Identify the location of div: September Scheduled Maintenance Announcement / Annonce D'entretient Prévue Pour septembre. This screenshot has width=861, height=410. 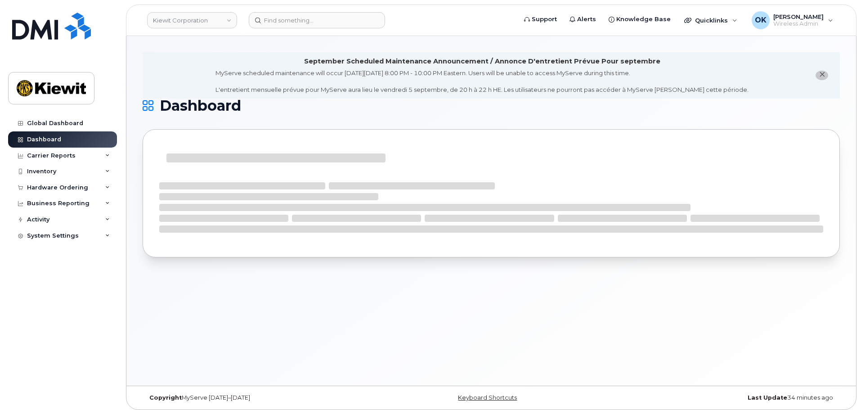
(482, 61).